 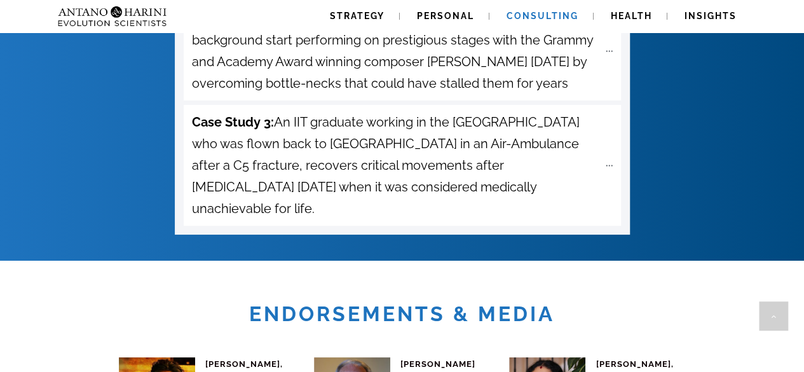 What do you see at coordinates (233, 122) in the screenshot?
I see `strong: Case Study 3:` at bounding box center [233, 122].